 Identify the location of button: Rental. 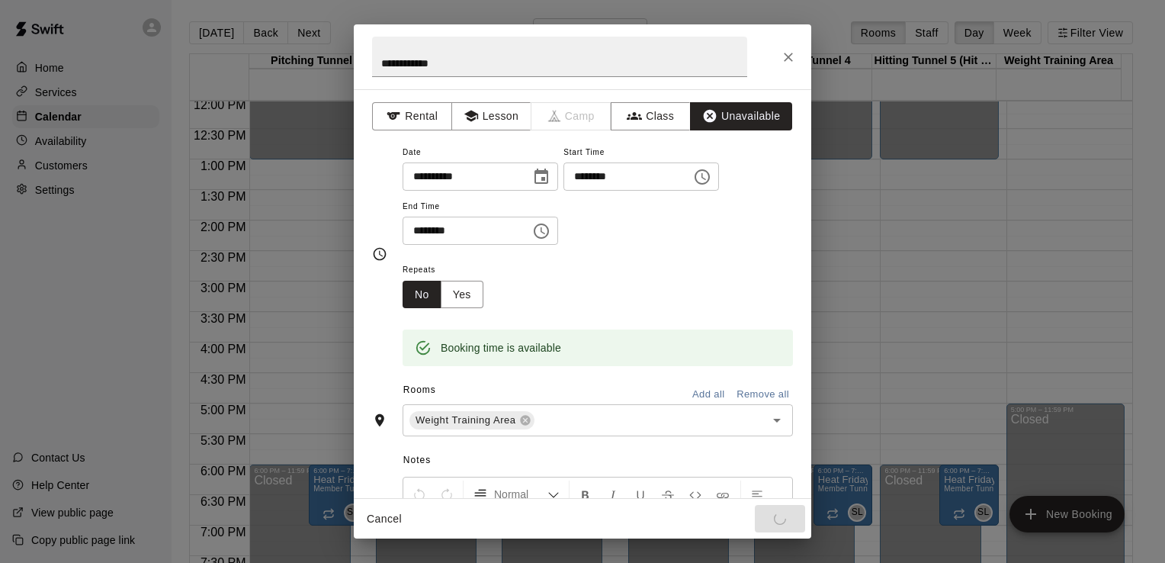
(412, 116).